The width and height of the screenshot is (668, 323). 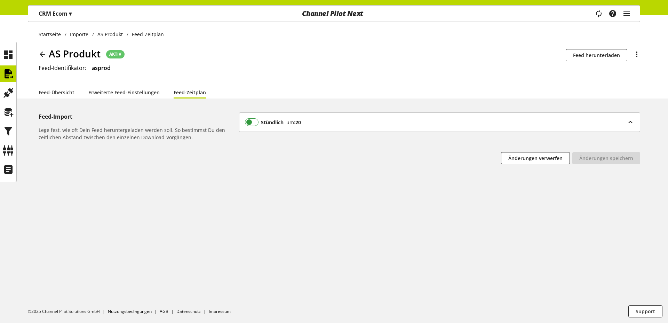 What do you see at coordinates (535, 158) in the screenshot?
I see `span: Änderungen verwerfen` at bounding box center [535, 158].